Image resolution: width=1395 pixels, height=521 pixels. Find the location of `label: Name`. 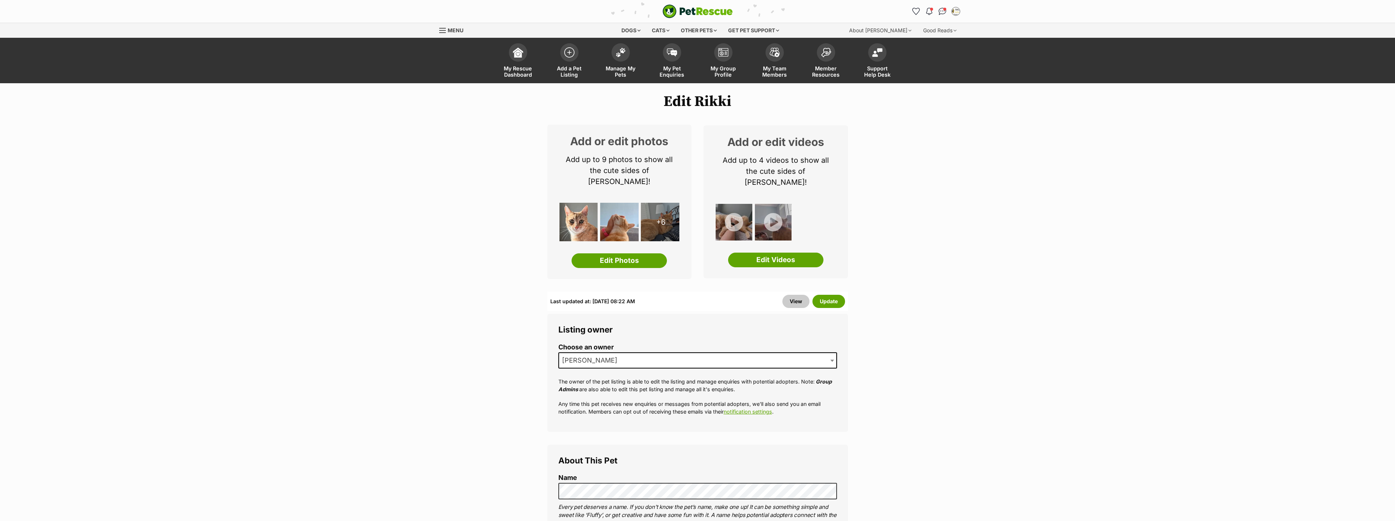

label: Name is located at coordinates (698, 478).